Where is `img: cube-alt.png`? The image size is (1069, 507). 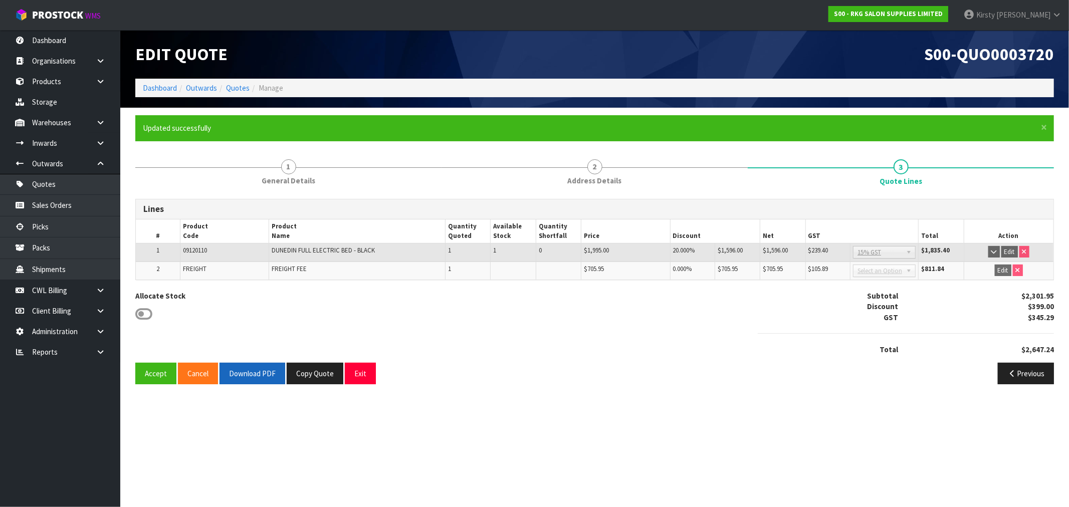 img: cube-alt.png is located at coordinates (21, 15).